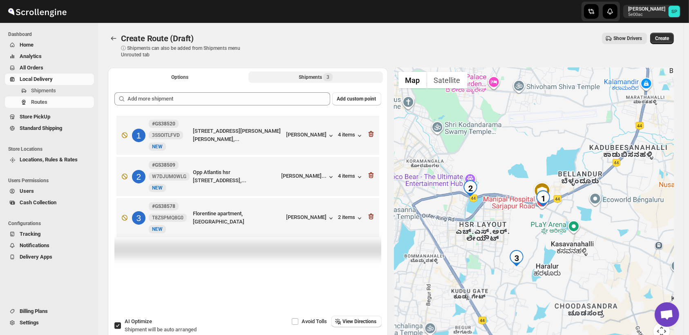 Image resolution: width=689 pixels, height=335 pixels. What do you see at coordinates (166, 135) in the screenshot?
I see `span: 3SSOITLFVD` at bounding box center [166, 135].